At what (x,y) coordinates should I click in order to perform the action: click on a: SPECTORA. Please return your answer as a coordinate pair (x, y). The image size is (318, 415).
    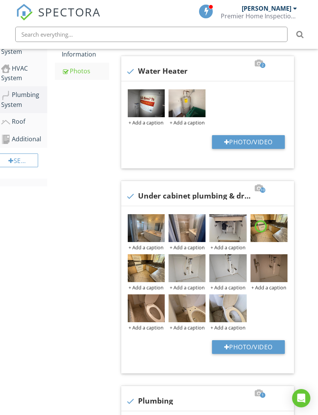
    Looking at the image, I should click on (58, 18).